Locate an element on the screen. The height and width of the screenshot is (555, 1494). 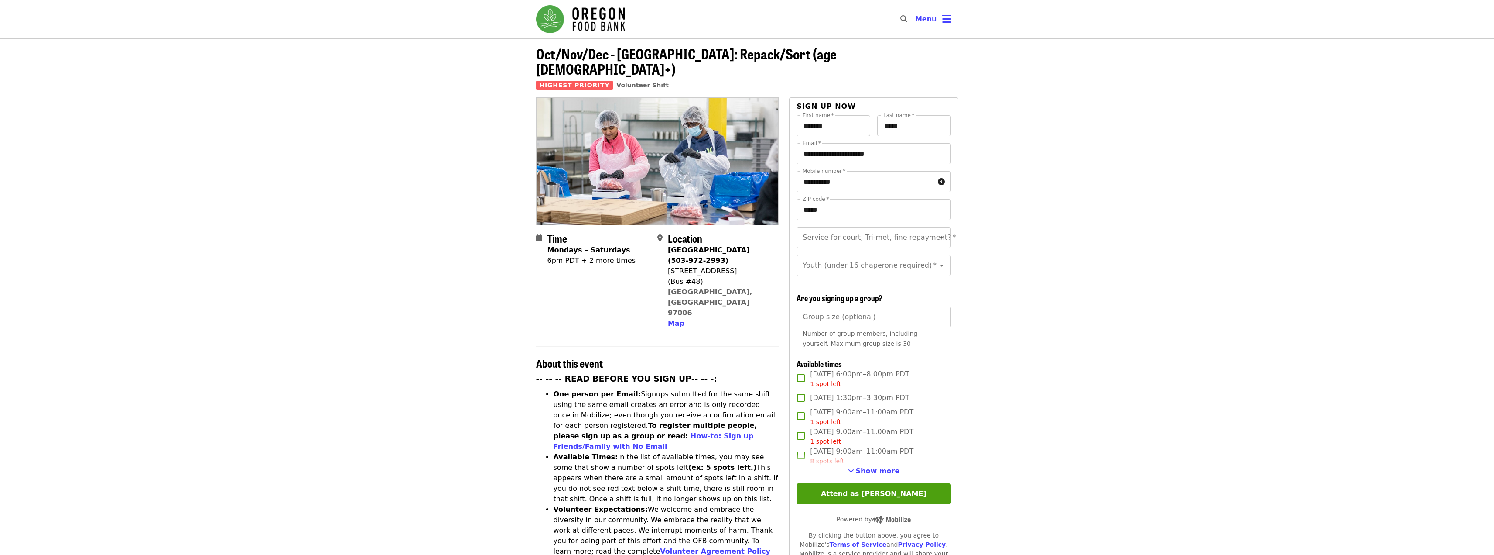
strong: Volunteer Expectations: is located at coordinates (601, 509).